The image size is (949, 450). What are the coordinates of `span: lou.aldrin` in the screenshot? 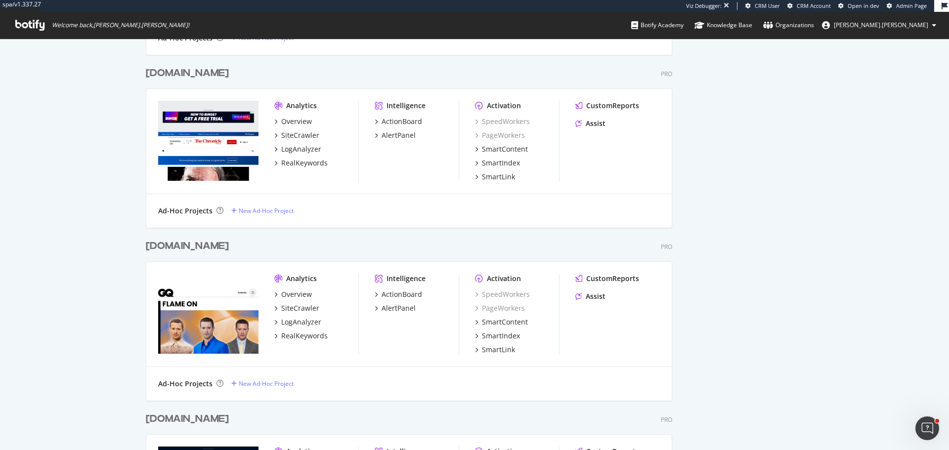 It's located at (881, 25).